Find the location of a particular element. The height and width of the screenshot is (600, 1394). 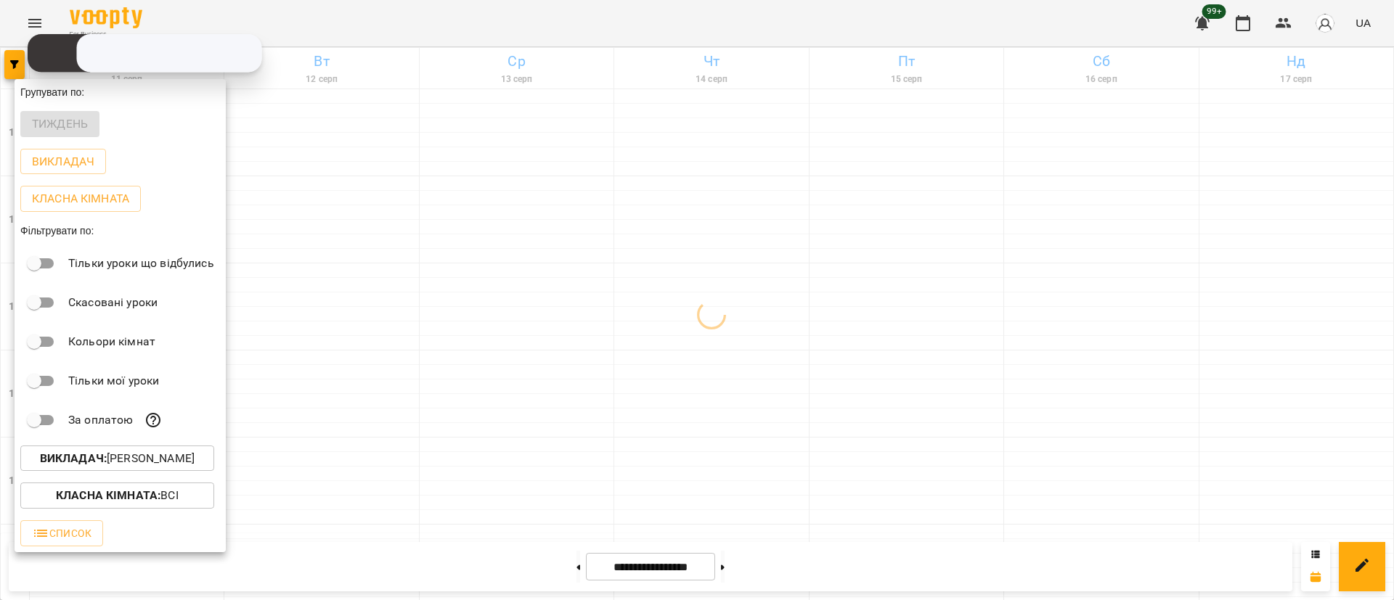

p: Викладач is located at coordinates (63, 162).